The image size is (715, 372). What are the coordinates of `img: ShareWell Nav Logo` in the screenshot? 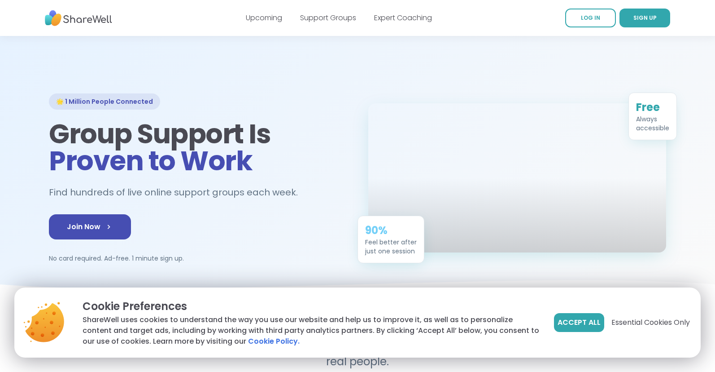 It's located at (79, 18).